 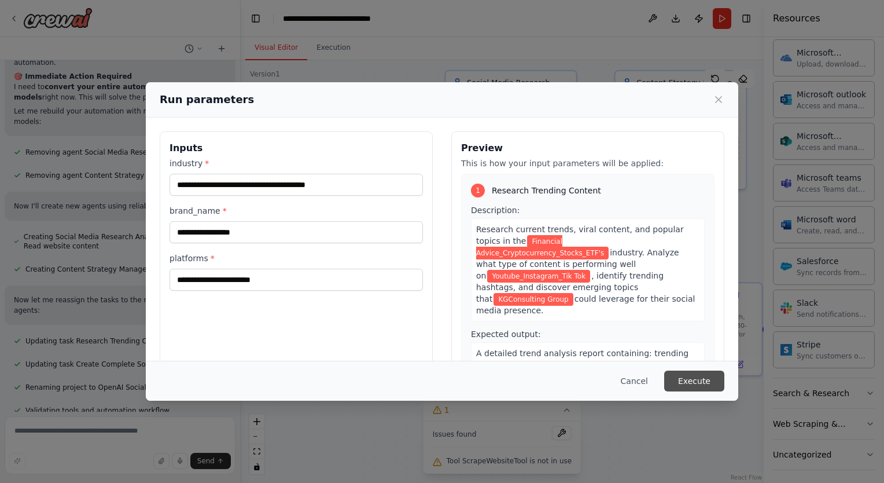 What do you see at coordinates (207, 100) in the screenshot?
I see `h2: Run parameters` at bounding box center [207, 100].